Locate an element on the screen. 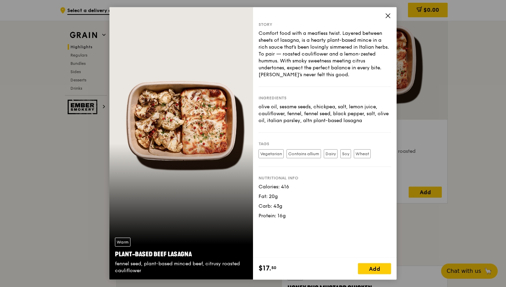 The height and width of the screenshot is (287, 506). div: Story is located at coordinates (325, 25).